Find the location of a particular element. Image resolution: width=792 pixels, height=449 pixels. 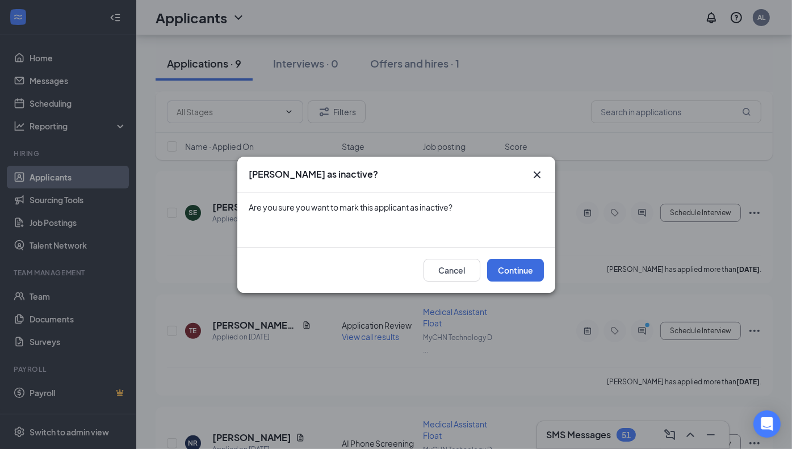

button: Continue is located at coordinates (516, 270).